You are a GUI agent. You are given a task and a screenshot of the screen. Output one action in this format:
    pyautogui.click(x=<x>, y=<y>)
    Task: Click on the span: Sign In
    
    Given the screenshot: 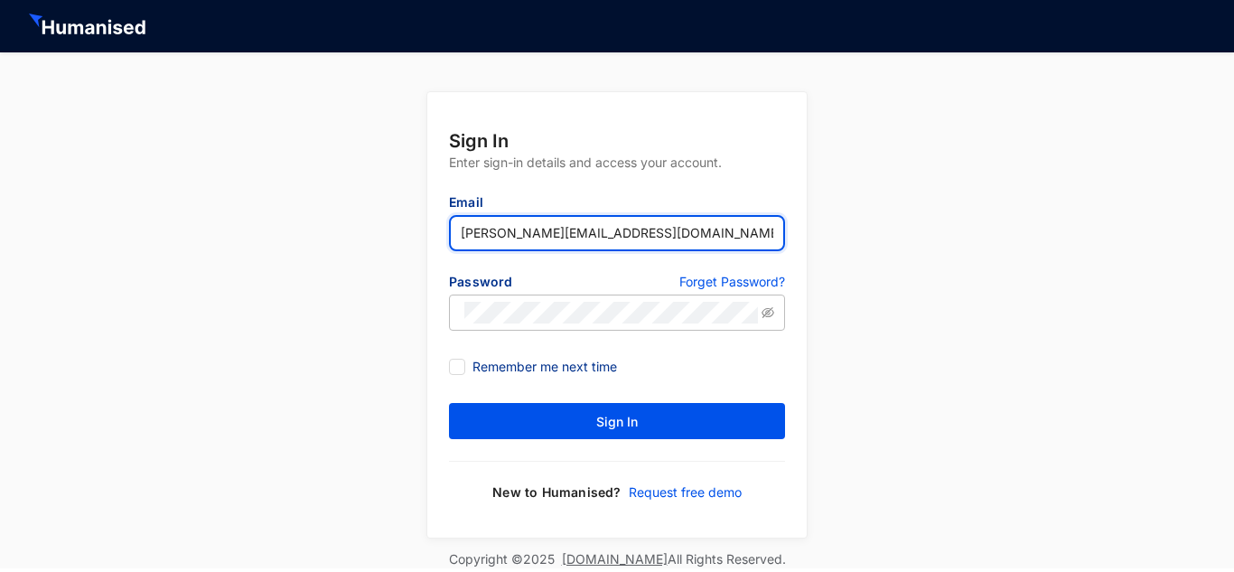 What is the action you would take?
    pyautogui.click(x=617, y=422)
    